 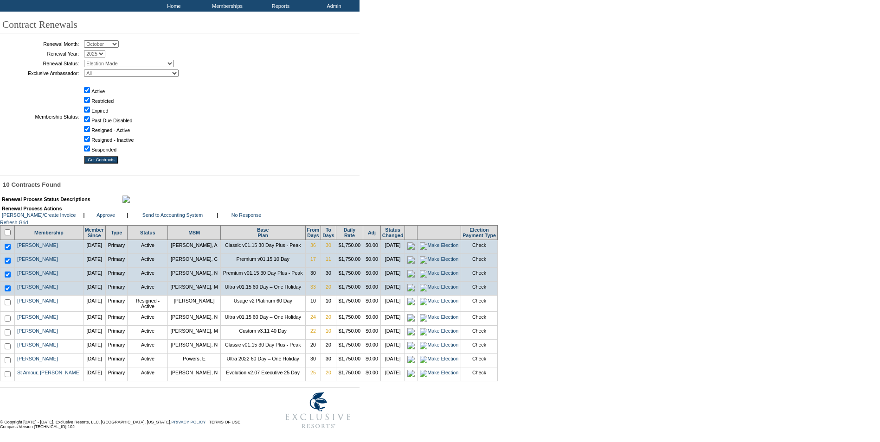 I want to click on a: No Response, so click(x=246, y=215).